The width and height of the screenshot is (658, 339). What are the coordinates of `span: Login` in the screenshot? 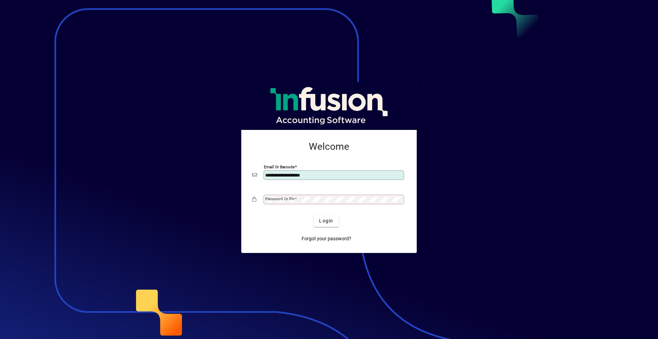 It's located at (326, 221).